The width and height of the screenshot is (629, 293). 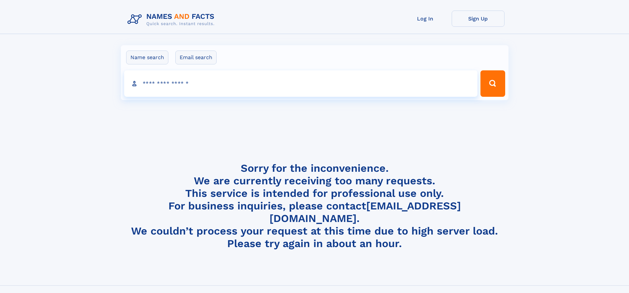 What do you see at coordinates (172, 19) in the screenshot?
I see `img: Logo Names and Facts` at bounding box center [172, 19].